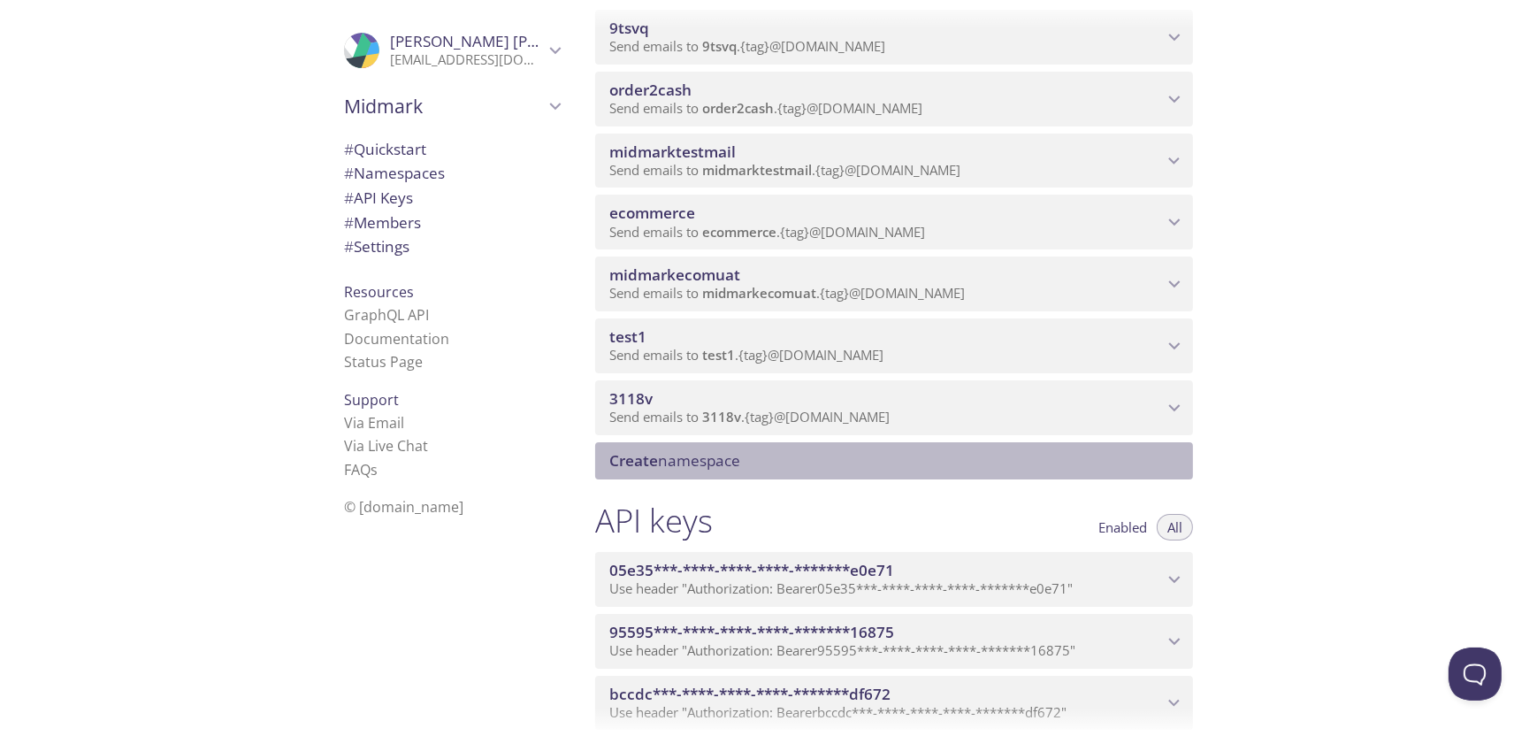  What do you see at coordinates (394, 172) in the screenshot?
I see `span: Namespaces` at bounding box center [394, 172].